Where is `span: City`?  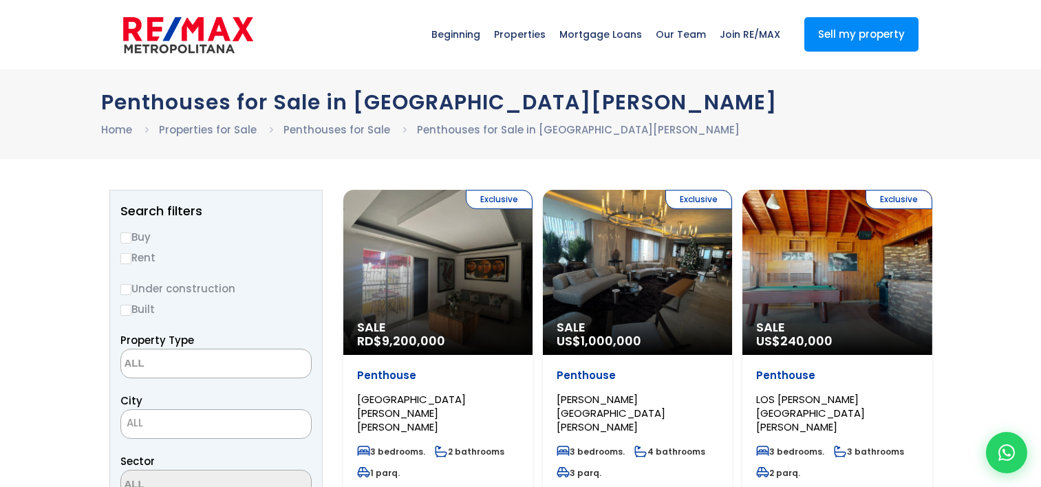 span: City is located at coordinates (131, 400).